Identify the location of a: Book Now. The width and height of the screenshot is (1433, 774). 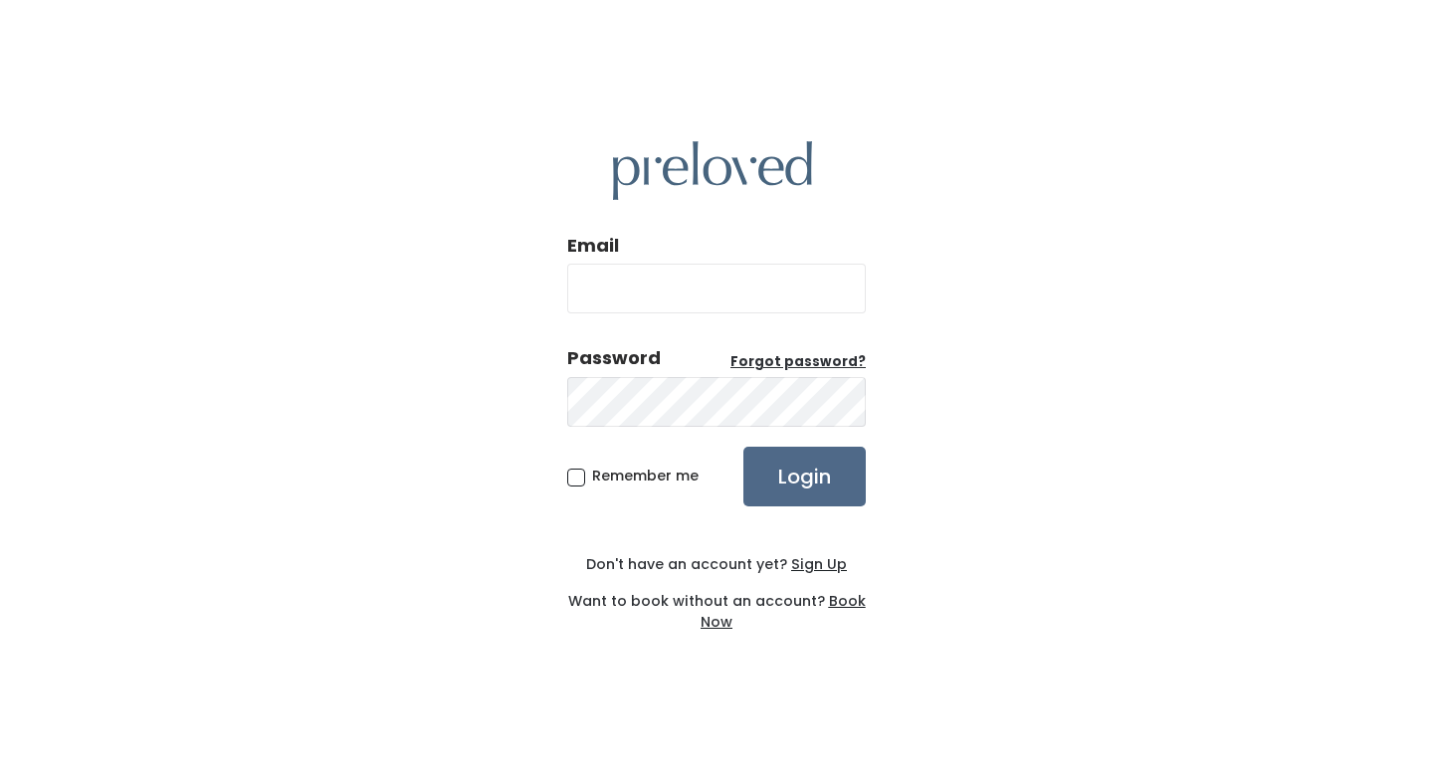
(783, 611).